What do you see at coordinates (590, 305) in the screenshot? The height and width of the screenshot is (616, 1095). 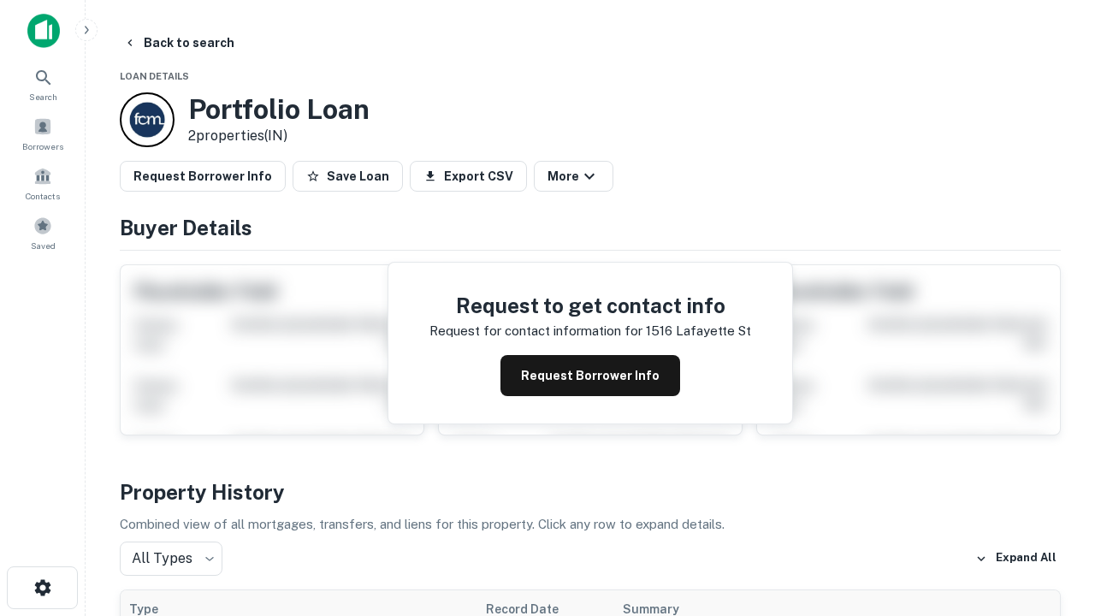 I see `h4: Request to get contact info` at bounding box center [590, 305].